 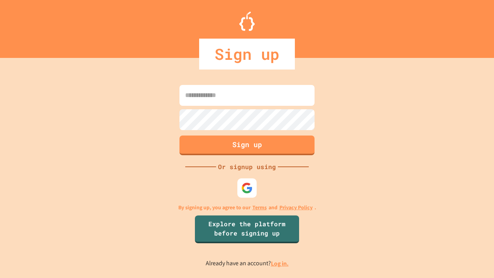 I want to click on p: Already have an account?, so click(x=247, y=263).